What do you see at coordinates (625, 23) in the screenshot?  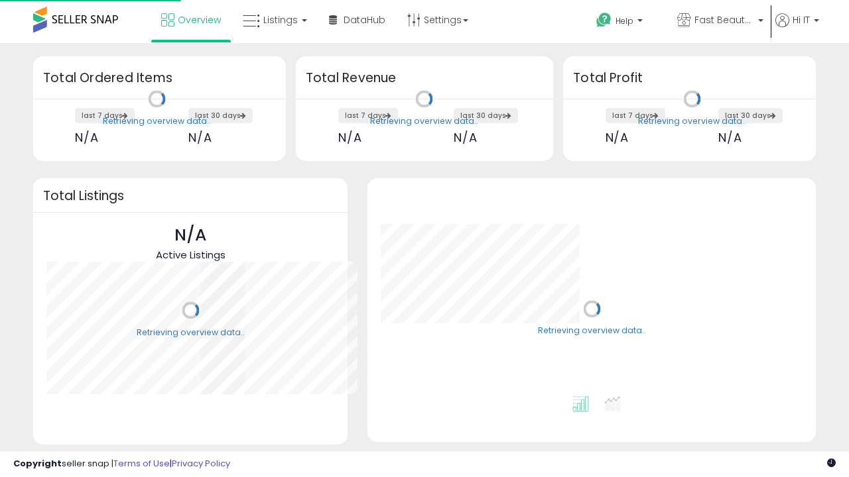 I see `a: Help` at bounding box center [625, 23].